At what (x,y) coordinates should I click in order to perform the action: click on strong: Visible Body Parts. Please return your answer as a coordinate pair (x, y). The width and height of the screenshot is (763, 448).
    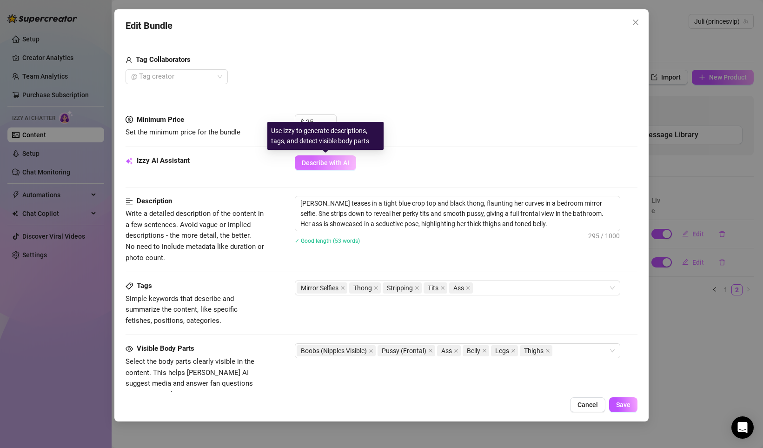
    Looking at the image, I should click on (166, 348).